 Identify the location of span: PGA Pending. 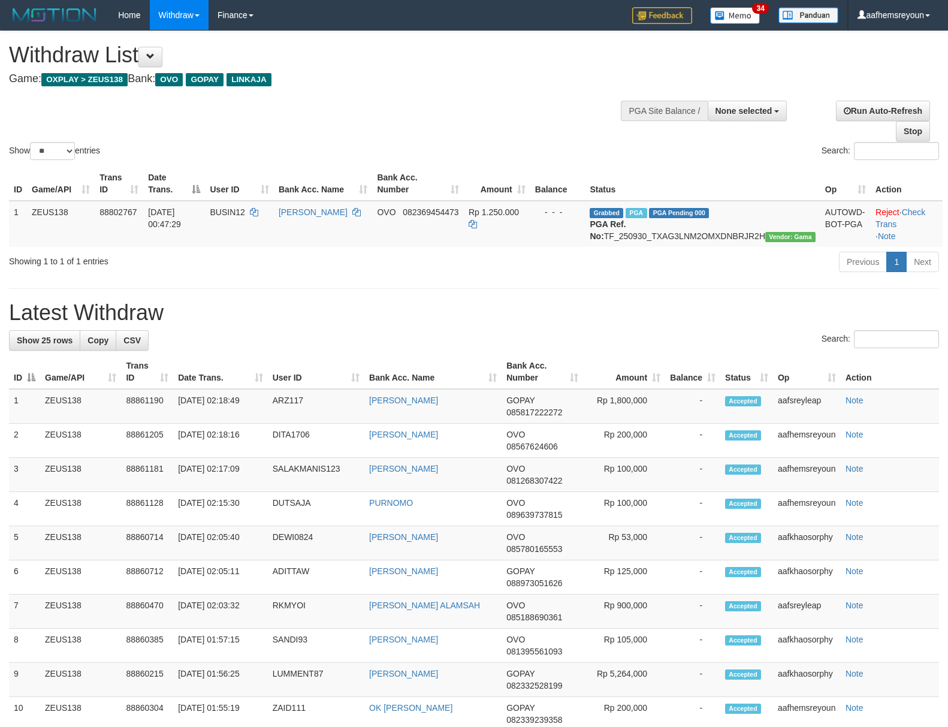
(679, 213).